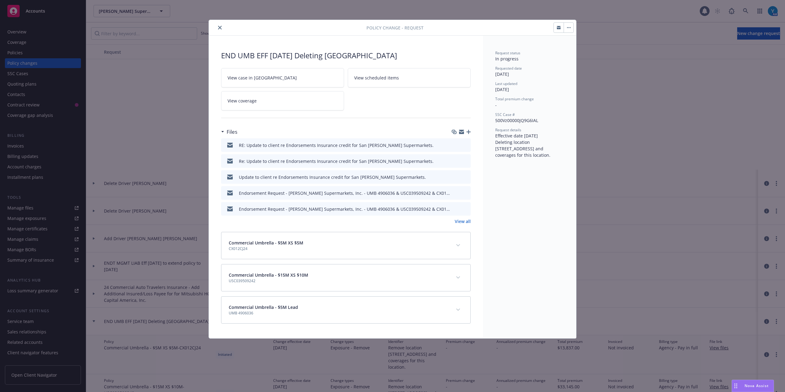 The height and width of the screenshot is (392, 785). I want to click on span: View coverage, so click(242, 101).